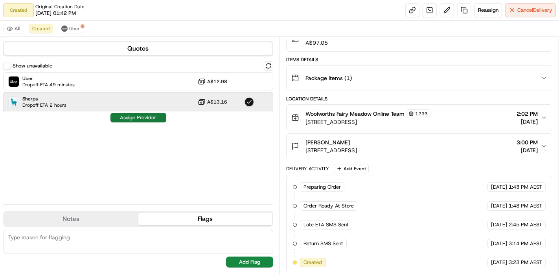 The width and height of the screenshot is (559, 275). Describe the element at coordinates (525, 263) in the screenshot. I see `span: 3:23 PM AEST` at that location.